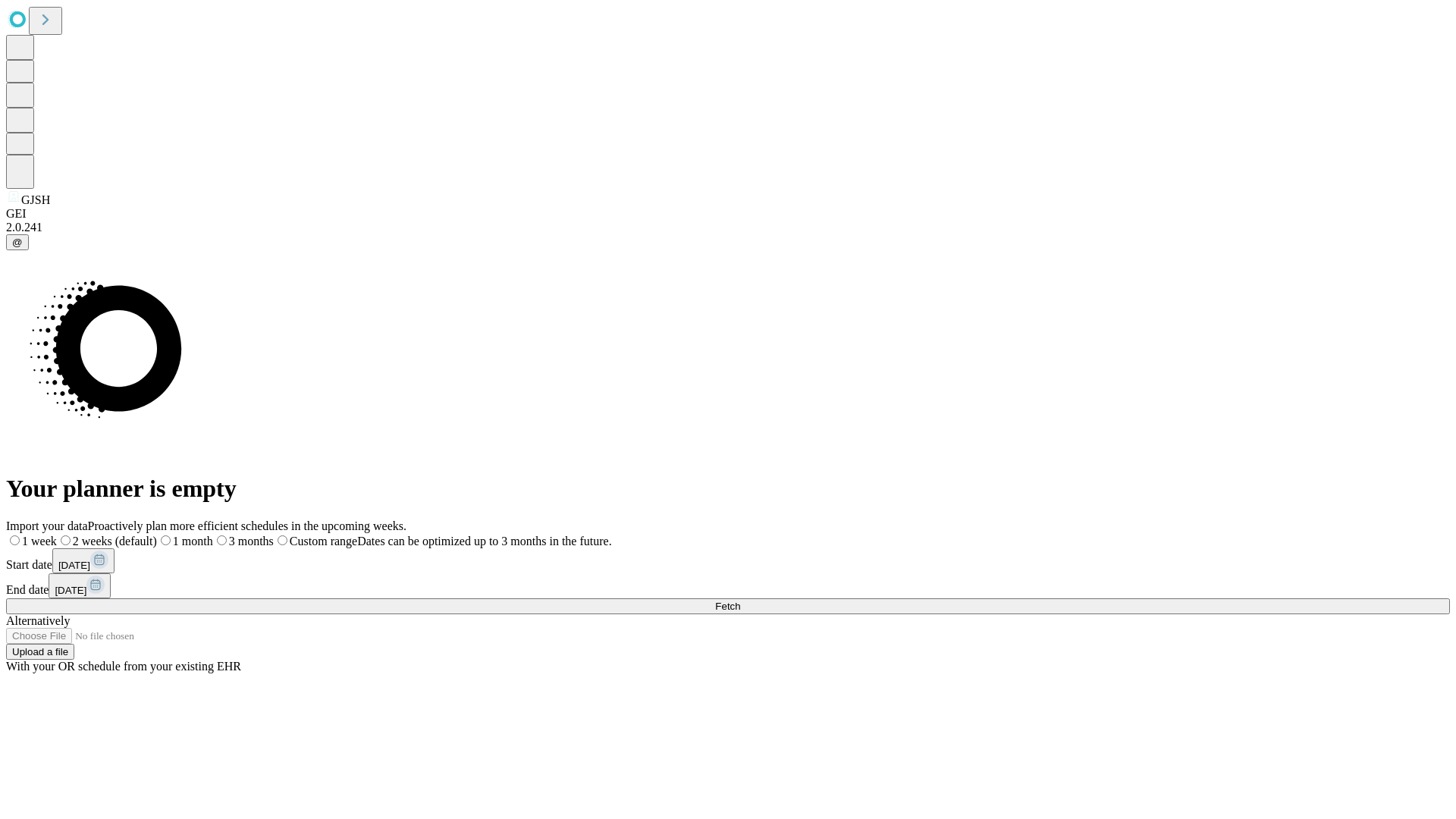 This screenshot has width=1456, height=819. Describe the element at coordinates (728, 227) in the screenshot. I see `div: 2.0.241` at that location.